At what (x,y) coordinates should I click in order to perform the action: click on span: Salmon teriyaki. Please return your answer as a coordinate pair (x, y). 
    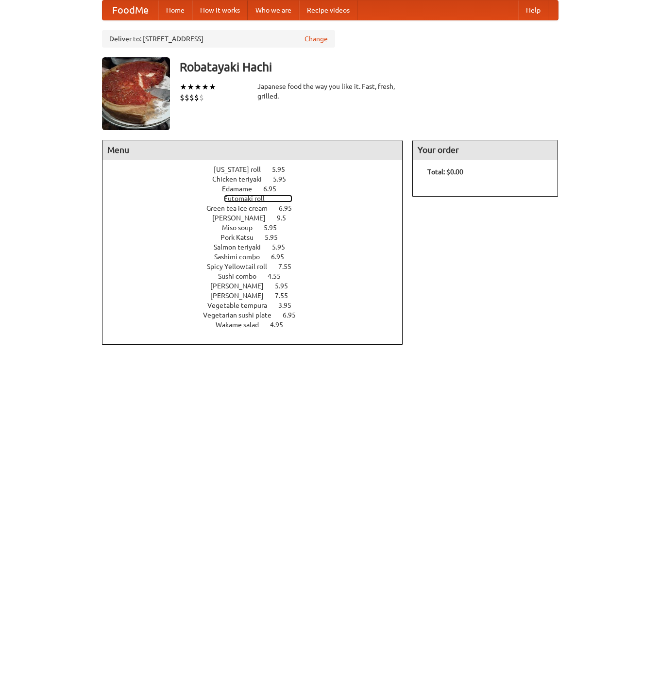
    Looking at the image, I should click on (242, 247).